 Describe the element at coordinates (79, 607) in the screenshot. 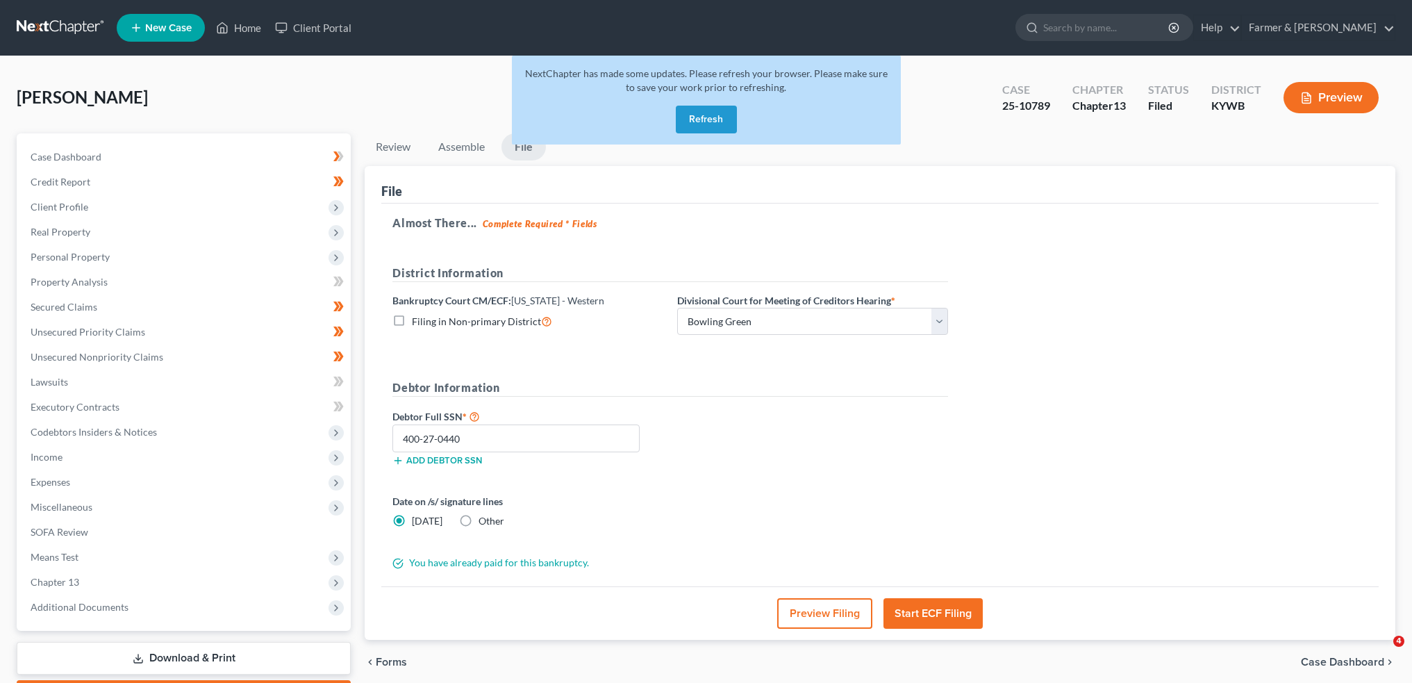

I see `span: Additional Documents` at that location.